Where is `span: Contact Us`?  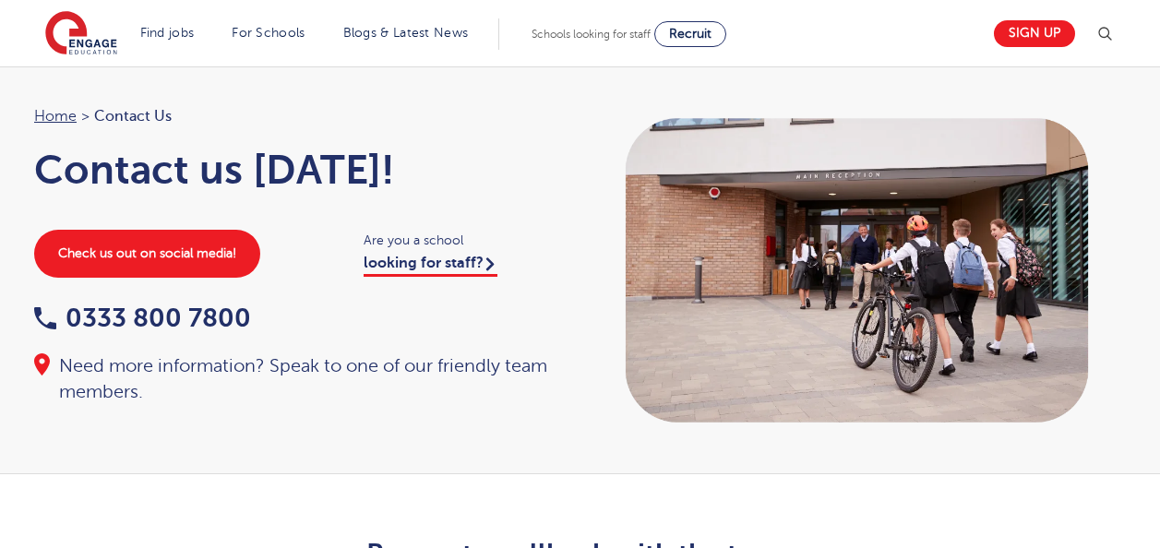
span: Contact Us is located at coordinates (133, 116).